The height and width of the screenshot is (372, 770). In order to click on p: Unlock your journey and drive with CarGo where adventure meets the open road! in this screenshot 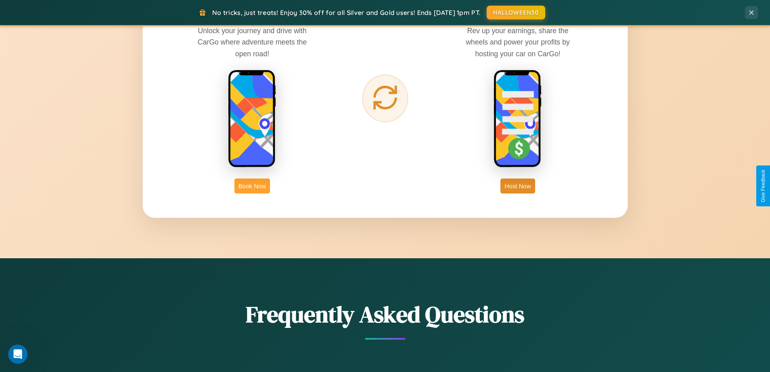, I will do `click(252, 42)`.